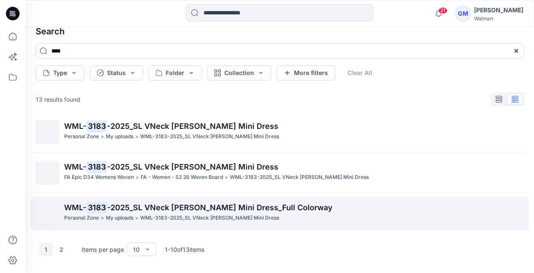 The width and height of the screenshot is (534, 273). I want to click on h4: Search, so click(279, 31).